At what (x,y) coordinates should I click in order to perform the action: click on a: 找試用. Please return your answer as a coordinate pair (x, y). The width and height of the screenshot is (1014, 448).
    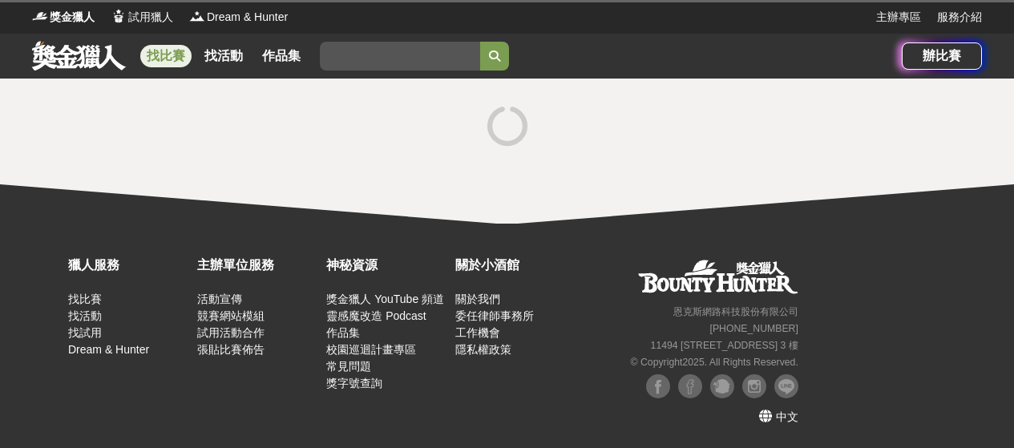
    Looking at the image, I should click on (85, 333).